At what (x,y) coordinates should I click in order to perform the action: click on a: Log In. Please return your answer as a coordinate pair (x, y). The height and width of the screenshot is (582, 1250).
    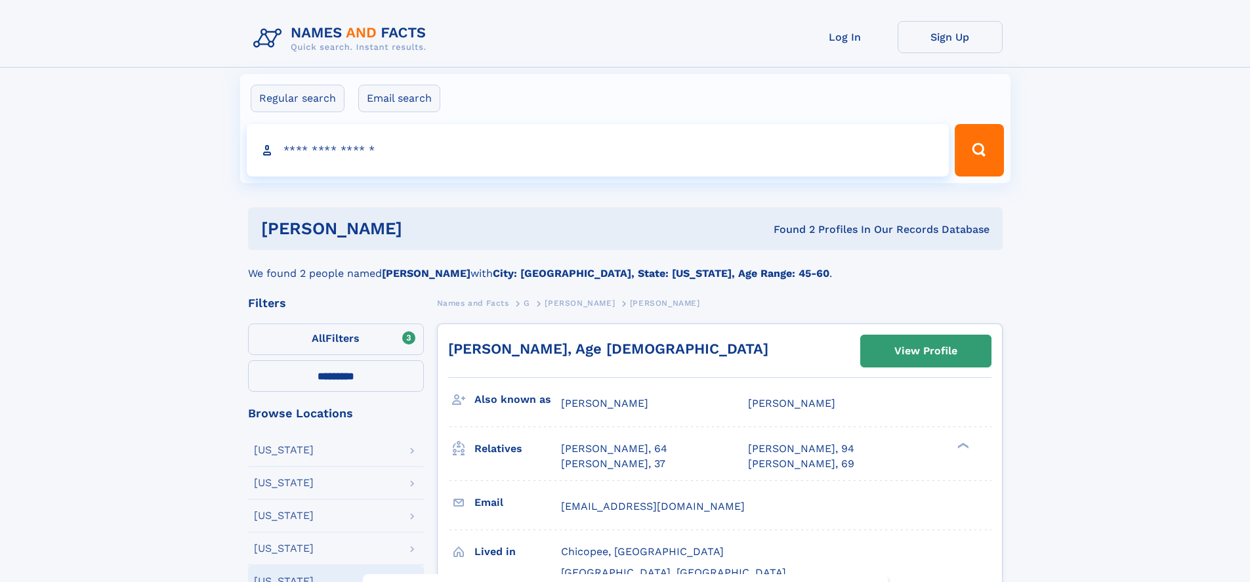
    Looking at the image, I should click on (845, 37).